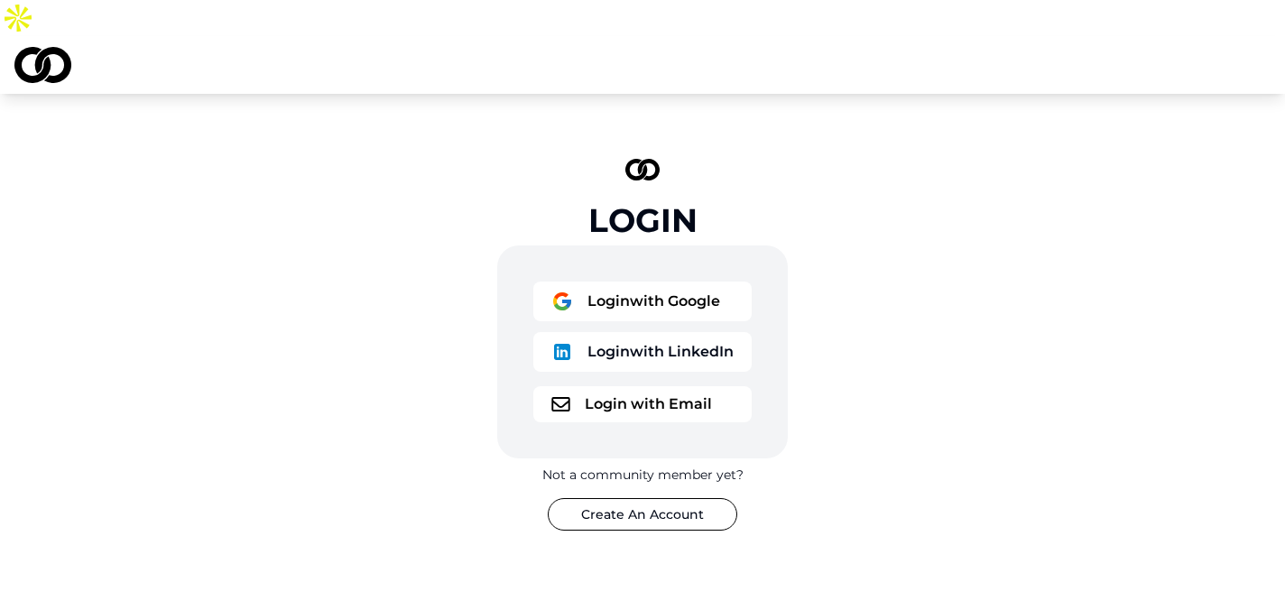 The height and width of the screenshot is (610, 1285). Describe the element at coordinates (643, 220) in the screenshot. I see `div: Login` at that location.